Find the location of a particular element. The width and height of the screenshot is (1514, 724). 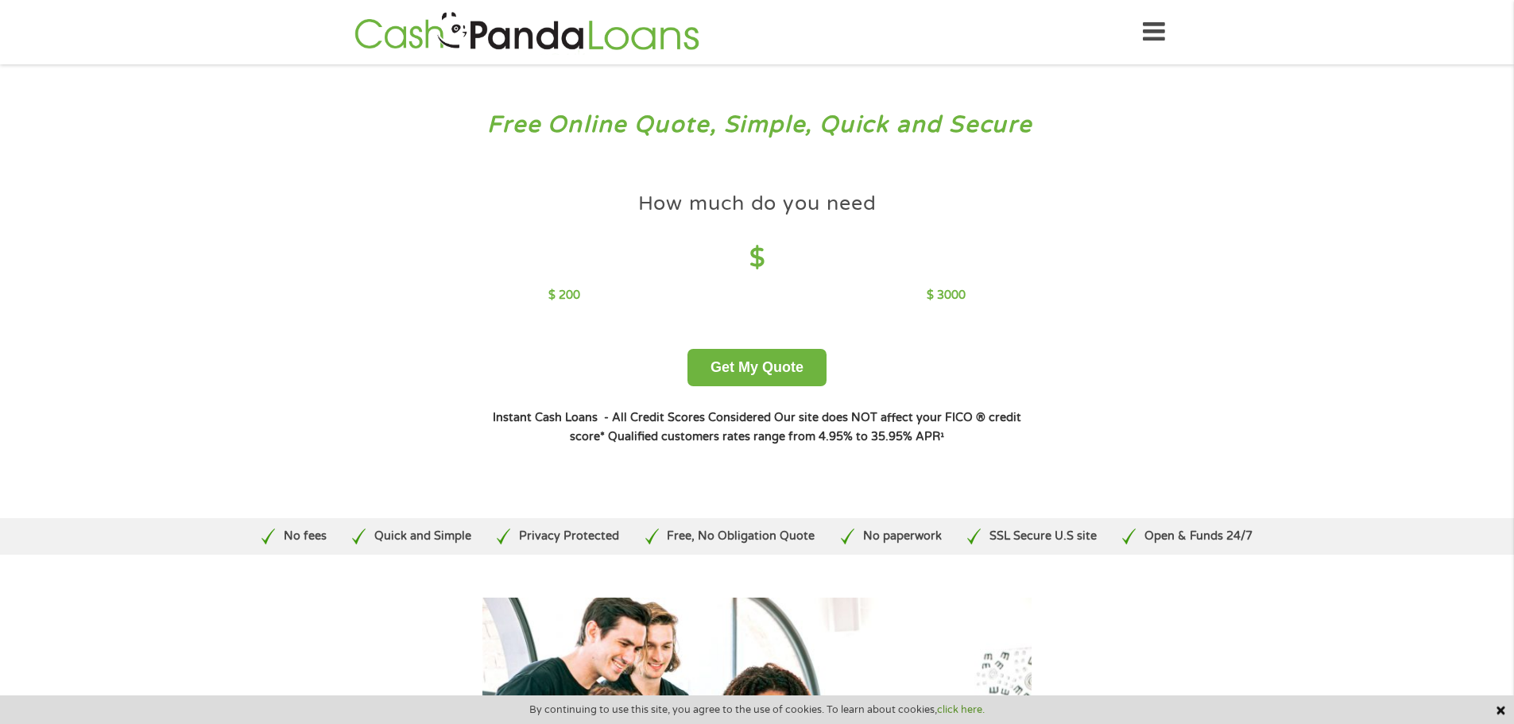

p: $ 3000 is located at coordinates (946, 296).